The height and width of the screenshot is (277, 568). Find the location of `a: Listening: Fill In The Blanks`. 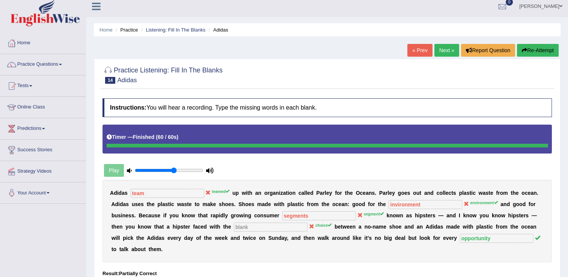

a: Listening: Fill In The Blanks is located at coordinates (175, 30).